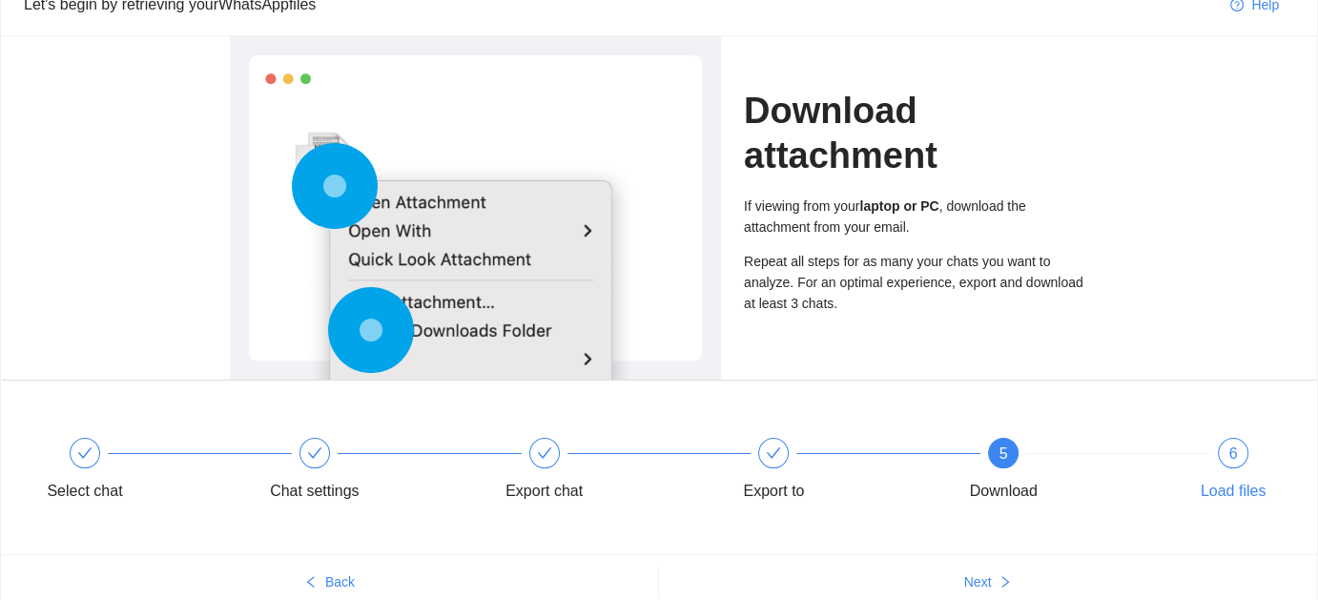 This screenshot has width=1318, height=600. Describe the element at coordinates (1233, 453) in the screenshot. I see `span: 6` at that location.